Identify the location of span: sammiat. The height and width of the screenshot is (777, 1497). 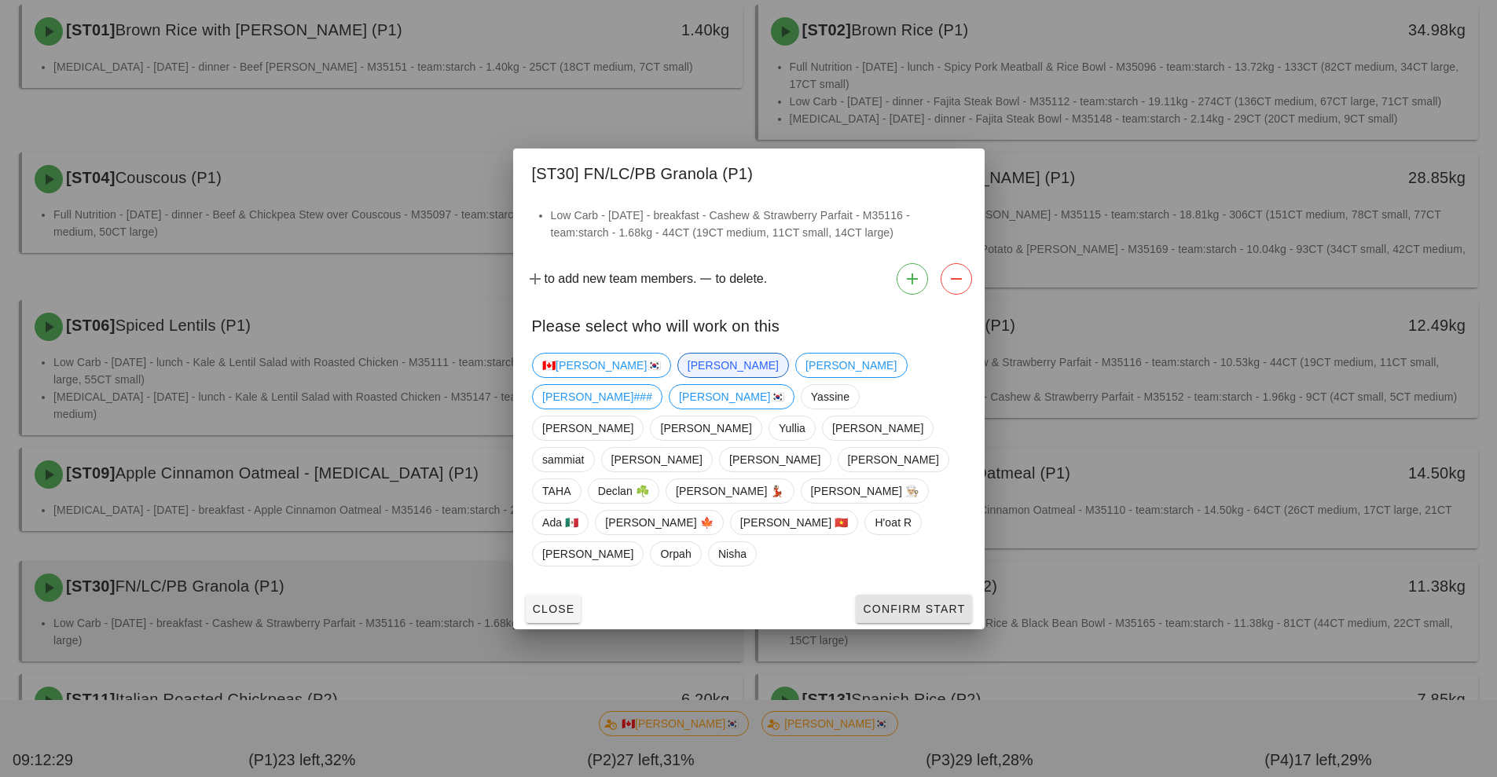
(564, 460).